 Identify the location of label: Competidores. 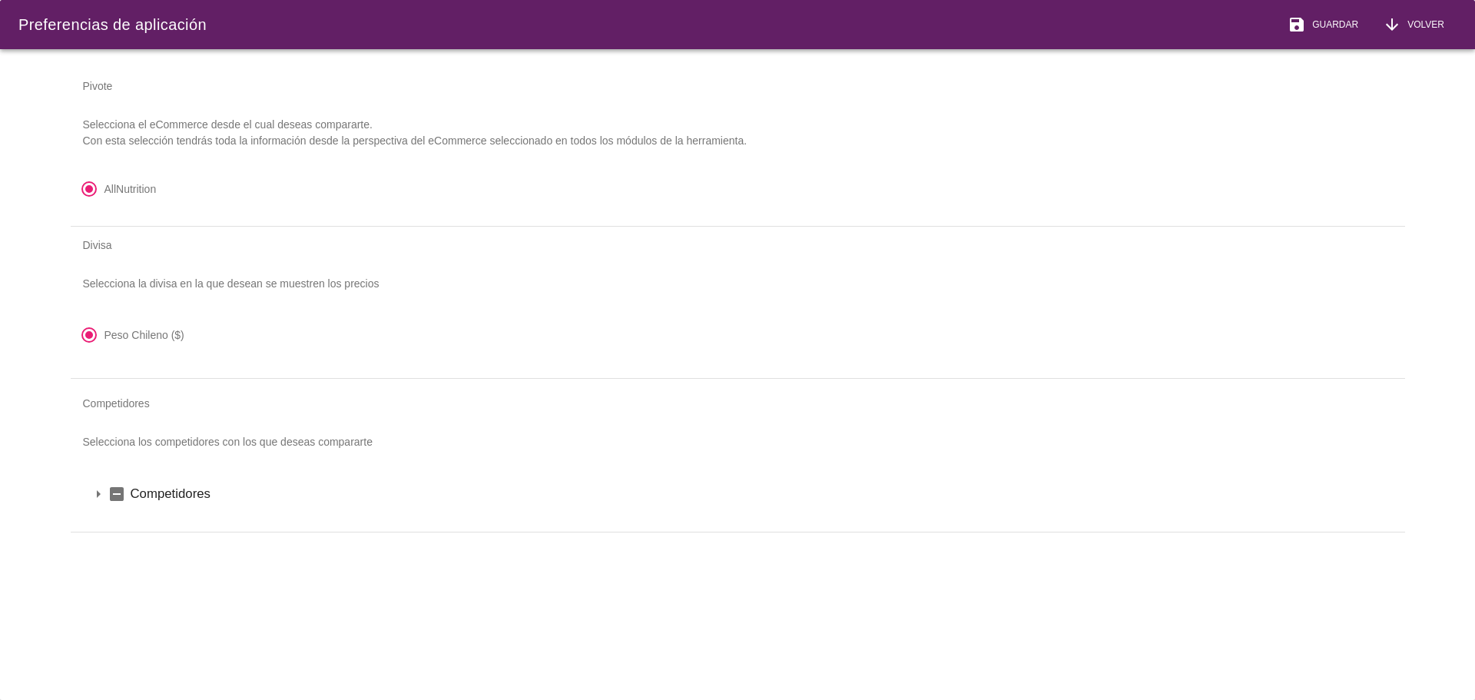
(758, 493).